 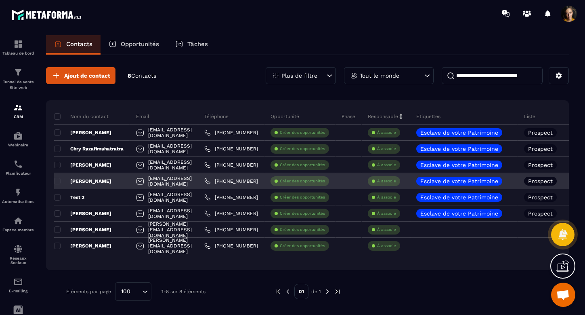 What do you see at coordinates (79, 44) in the screenshot?
I see `p: Contacts` at bounding box center [79, 44].